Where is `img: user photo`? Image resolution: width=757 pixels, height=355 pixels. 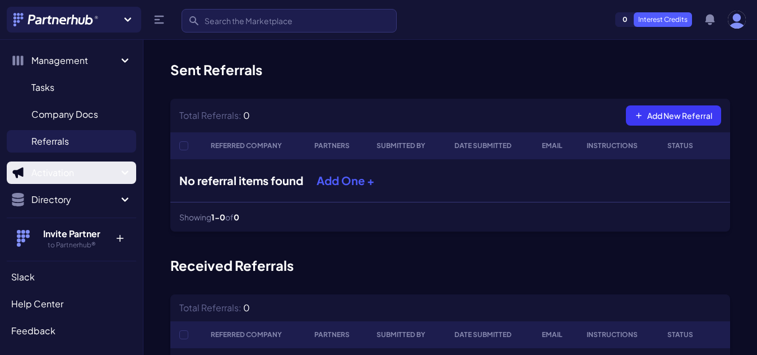 img: user photo is located at coordinates (737, 20).